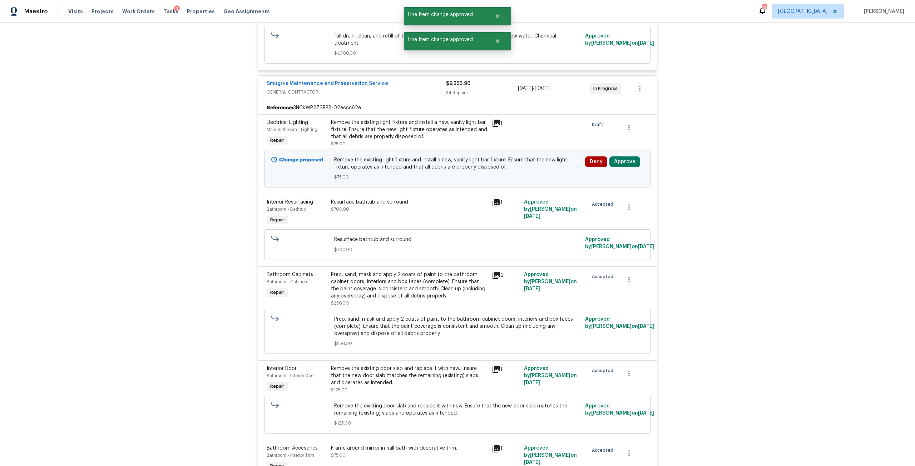 The height and width of the screenshot is (466, 915). Describe the element at coordinates (103, 11) in the screenshot. I see `span: Projects` at that location.